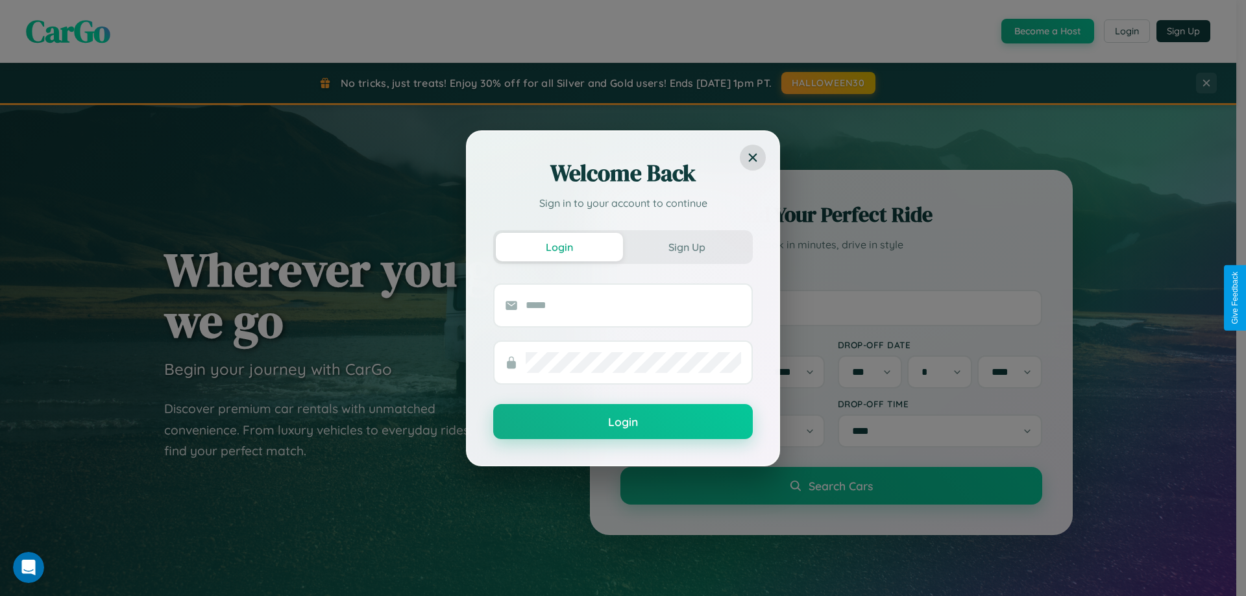  What do you see at coordinates (623, 173) in the screenshot?
I see `h2: Welcome Back` at bounding box center [623, 173].